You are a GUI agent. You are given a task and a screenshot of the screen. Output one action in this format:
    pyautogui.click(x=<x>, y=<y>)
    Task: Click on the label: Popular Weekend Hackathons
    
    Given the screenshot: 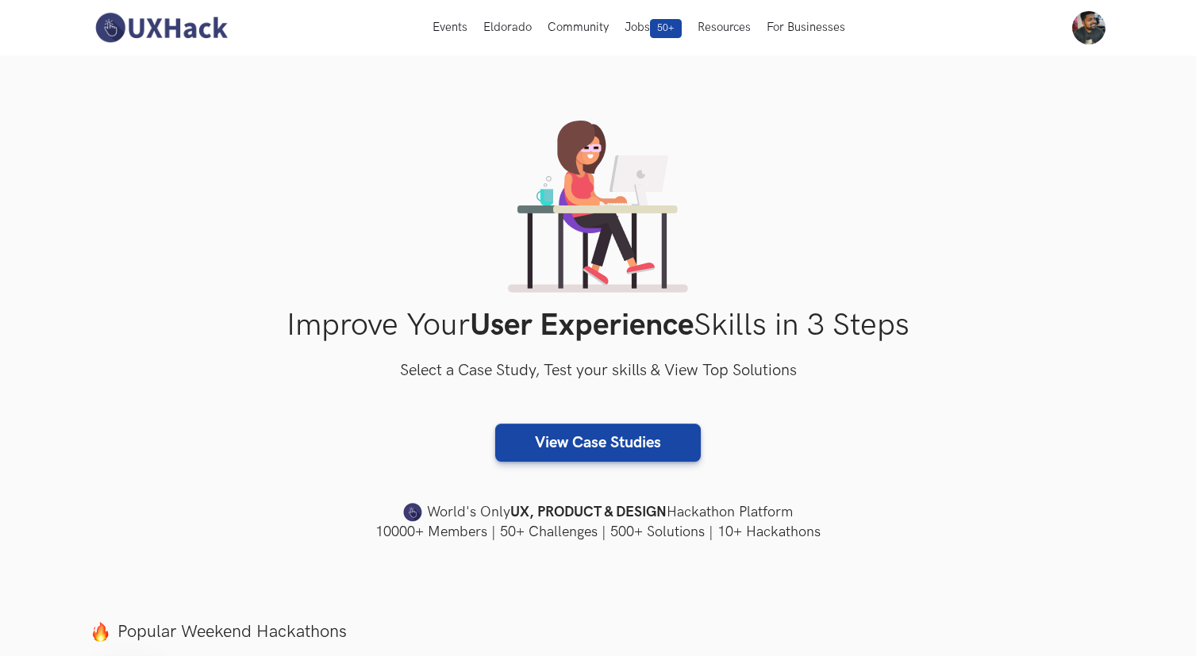 What is the action you would take?
    pyautogui.click(x=598, y=632)
    